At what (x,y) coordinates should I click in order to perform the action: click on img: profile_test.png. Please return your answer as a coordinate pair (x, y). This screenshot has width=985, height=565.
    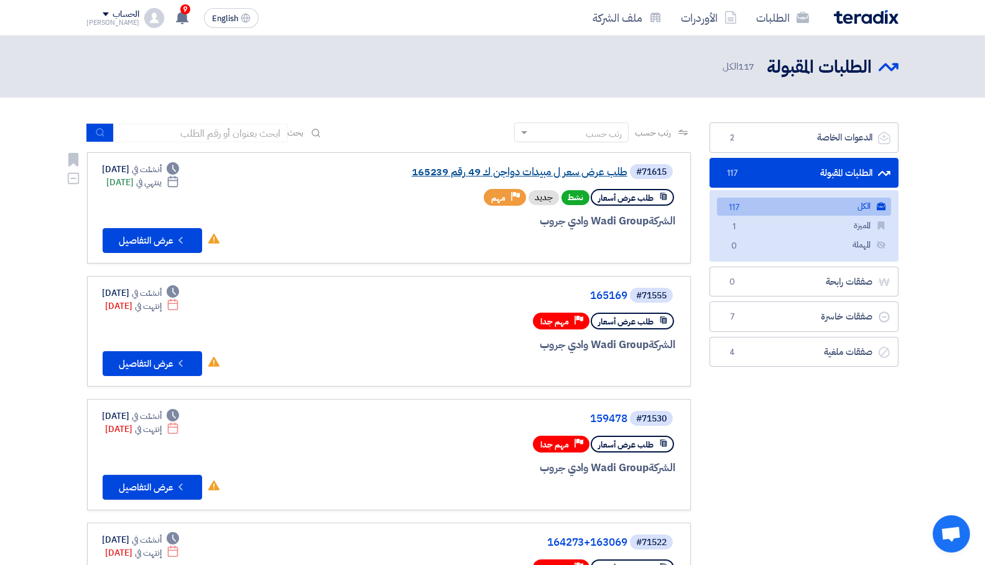
    Looking at the image, I should click on (154, 18).